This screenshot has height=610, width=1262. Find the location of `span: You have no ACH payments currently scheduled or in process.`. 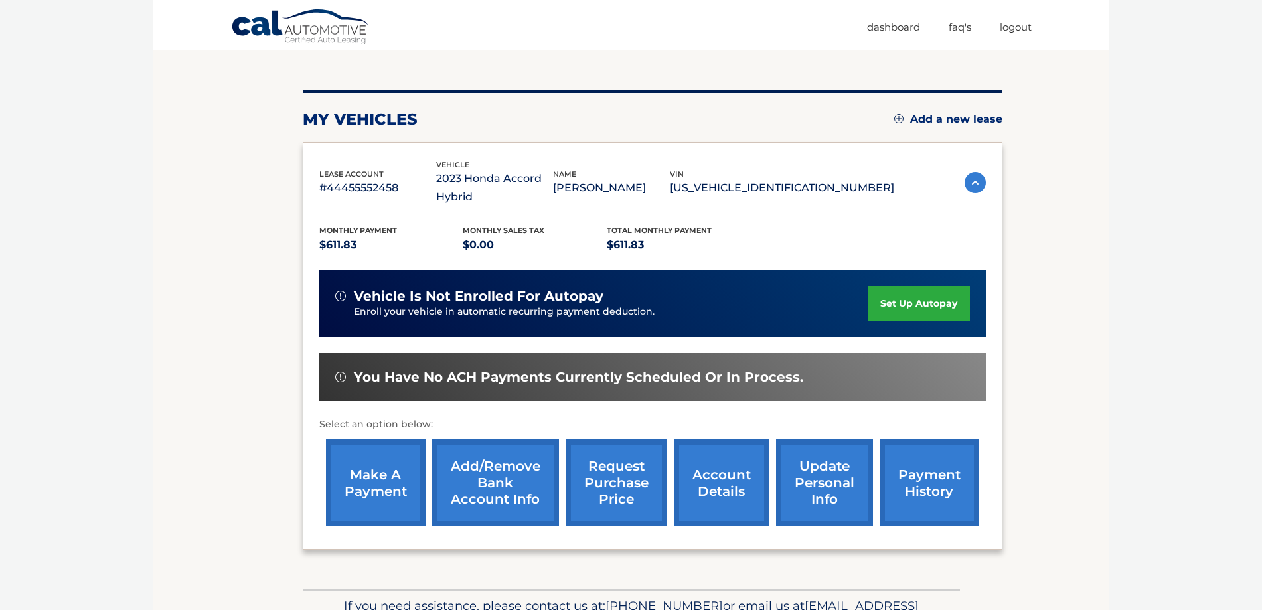

span: You have no ACH payments currently scheduled or in process. is located at coordinates (578, 377).